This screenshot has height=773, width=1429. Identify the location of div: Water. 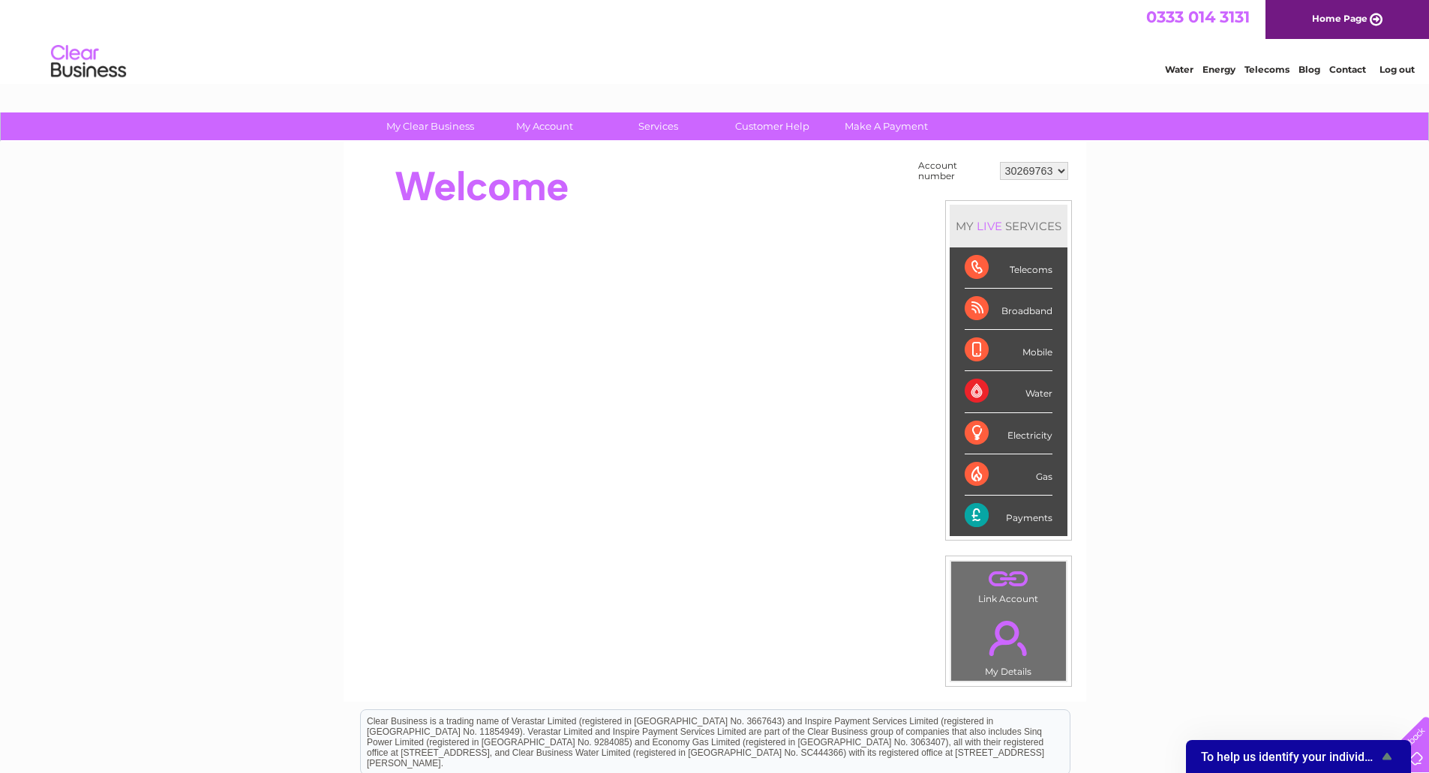
(1008, 392).